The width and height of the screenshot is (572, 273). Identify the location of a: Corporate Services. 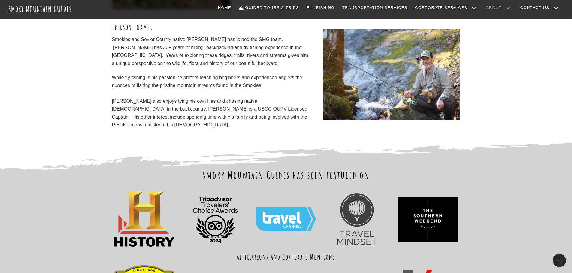
(446, 8).